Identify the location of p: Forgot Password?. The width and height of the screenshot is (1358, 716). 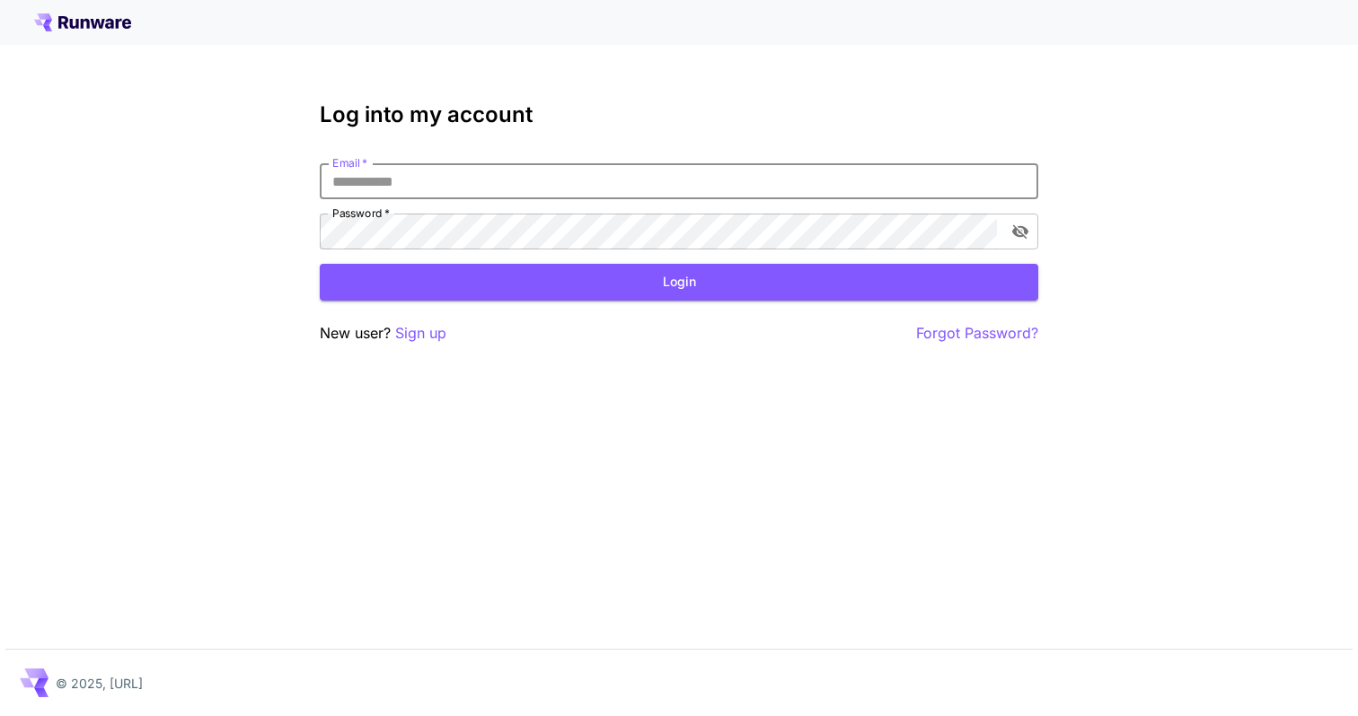
(977, 333).